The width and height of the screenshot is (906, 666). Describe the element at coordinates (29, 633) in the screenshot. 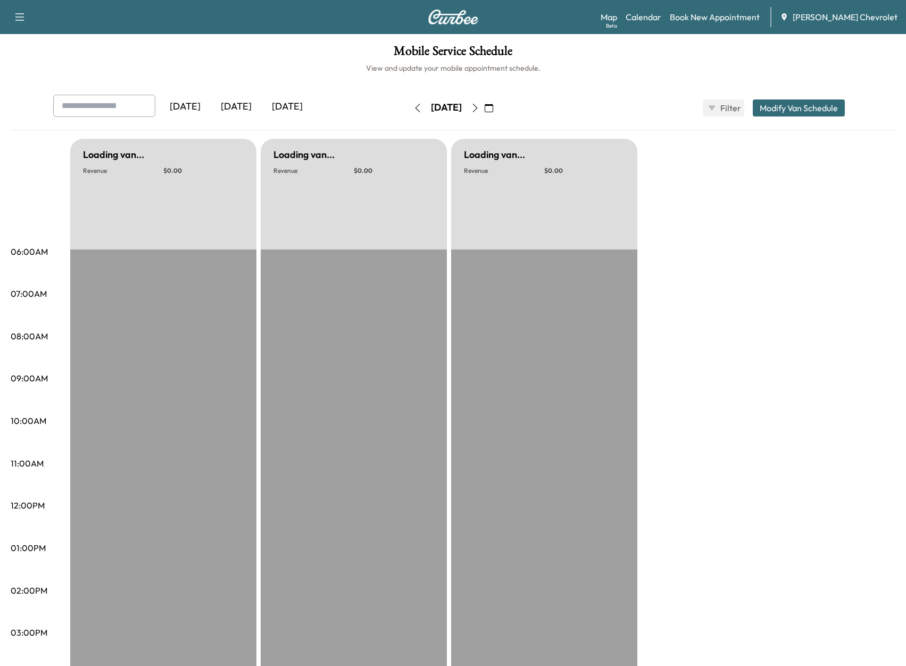

I see `p: 03:00PM` at that location.